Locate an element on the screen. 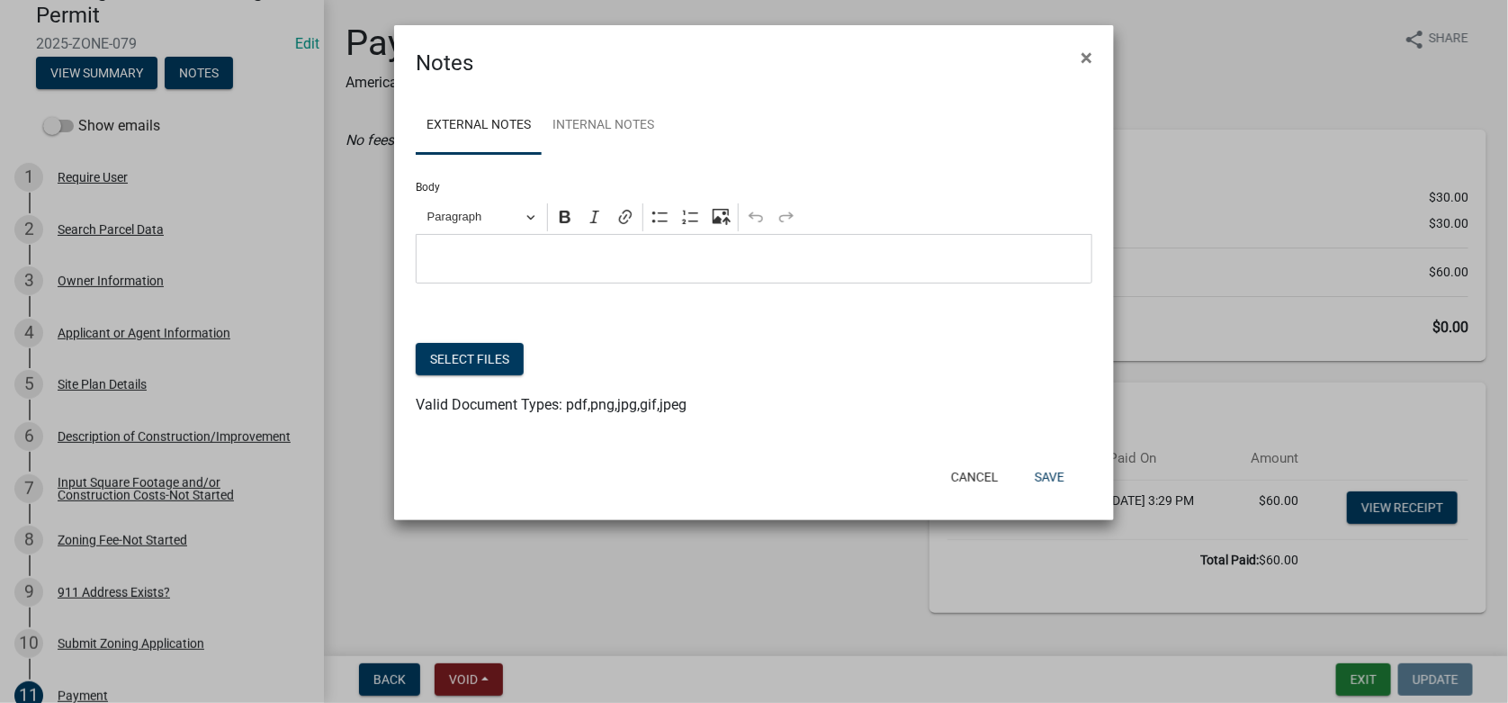 This screenshot has width=1508, height=703. span: Paragraph is located at coordinates (474, 217).